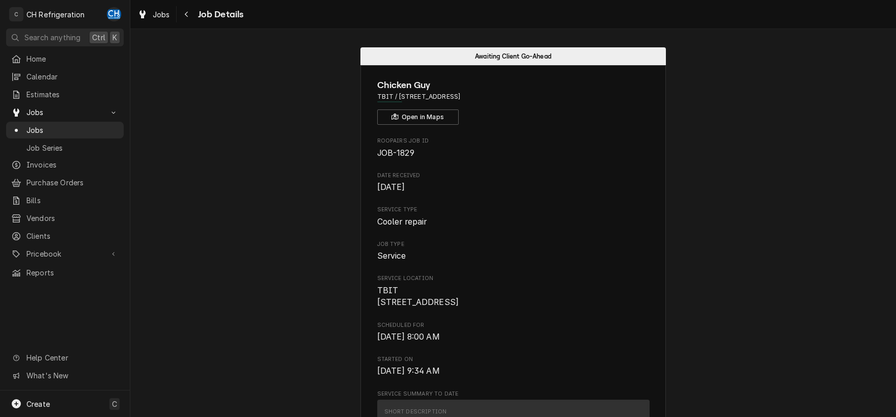 Image resolution: width=896 pixels, height=417 pixels. What do you see at coordinates (513, 332) in the screenshot?
I see `div: Scheduled For` at bounding box center [513, 332].